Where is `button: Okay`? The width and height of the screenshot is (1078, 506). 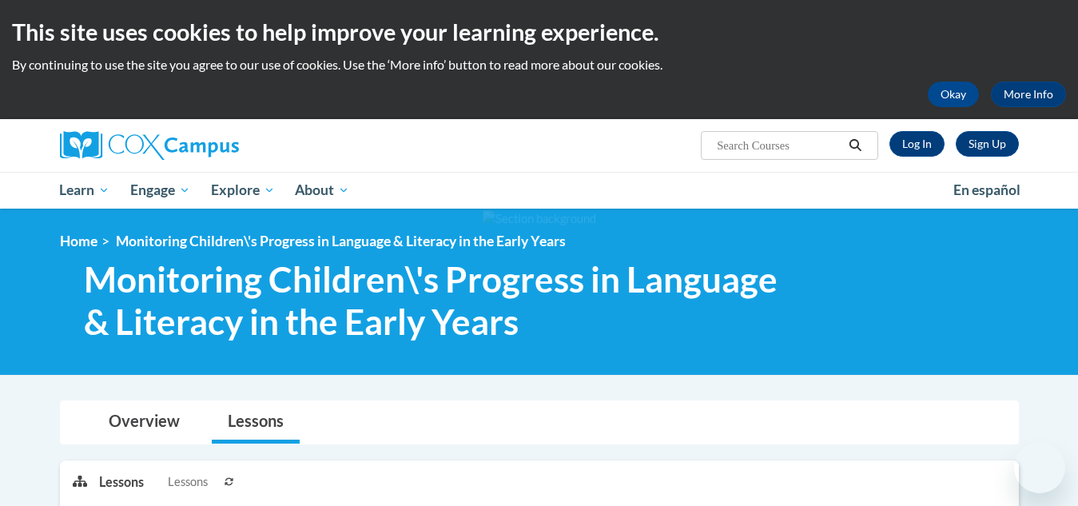
button: Okay is located at coordinates (953, 94).